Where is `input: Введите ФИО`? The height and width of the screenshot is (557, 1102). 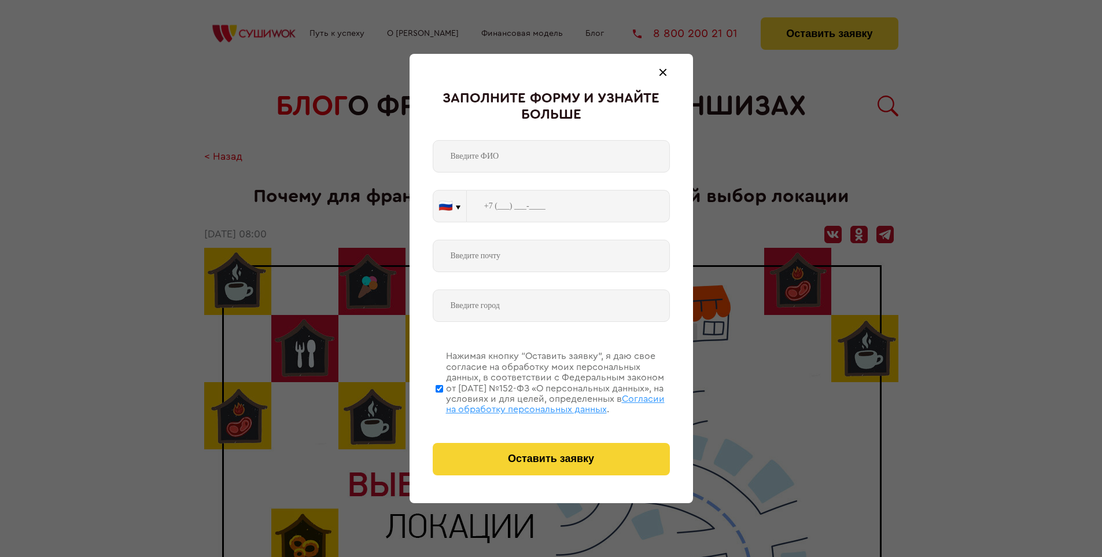 input: Введите ФИО is located at coordinates (551, 156).